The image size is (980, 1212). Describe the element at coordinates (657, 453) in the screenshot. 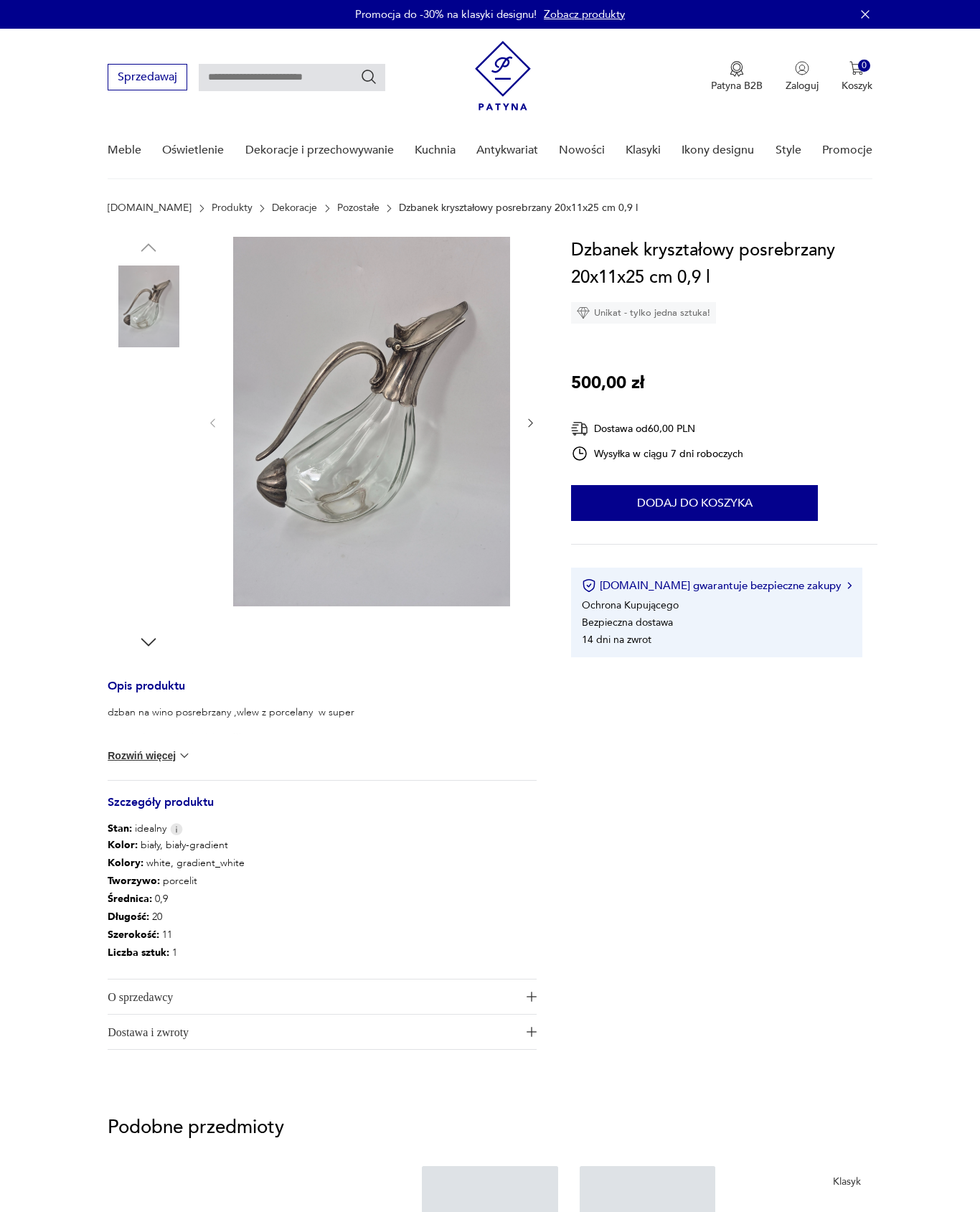

I see `div: Wysyłka w ciągu 7 dni roboczych` at that location.